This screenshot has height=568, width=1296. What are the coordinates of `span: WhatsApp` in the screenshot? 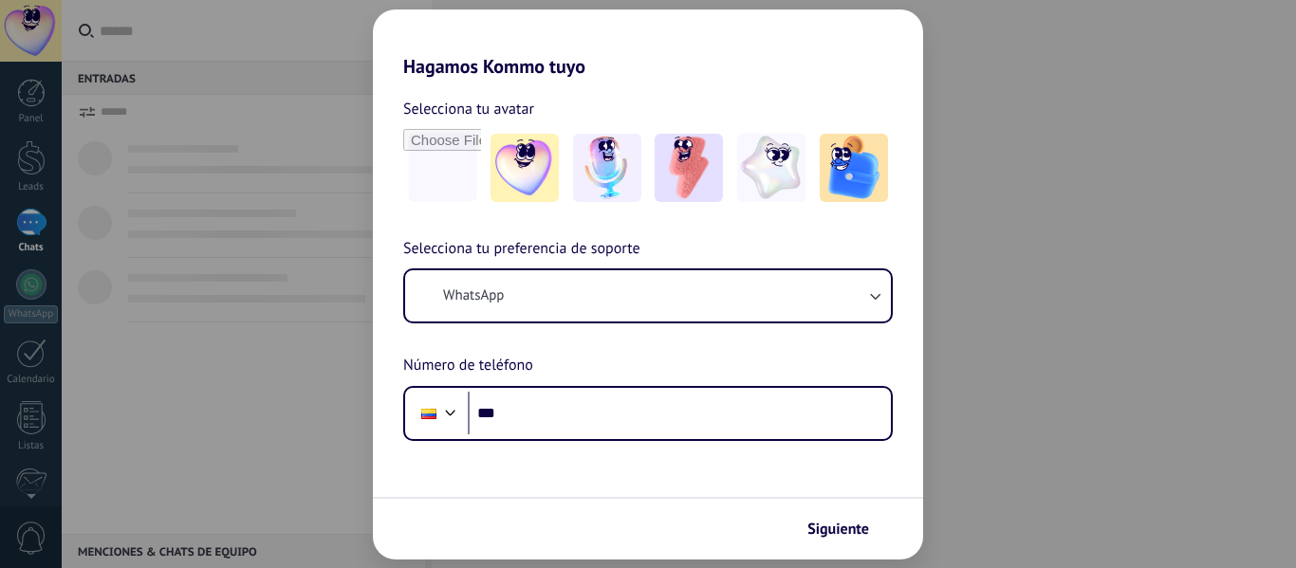 It's located at (473, 296).